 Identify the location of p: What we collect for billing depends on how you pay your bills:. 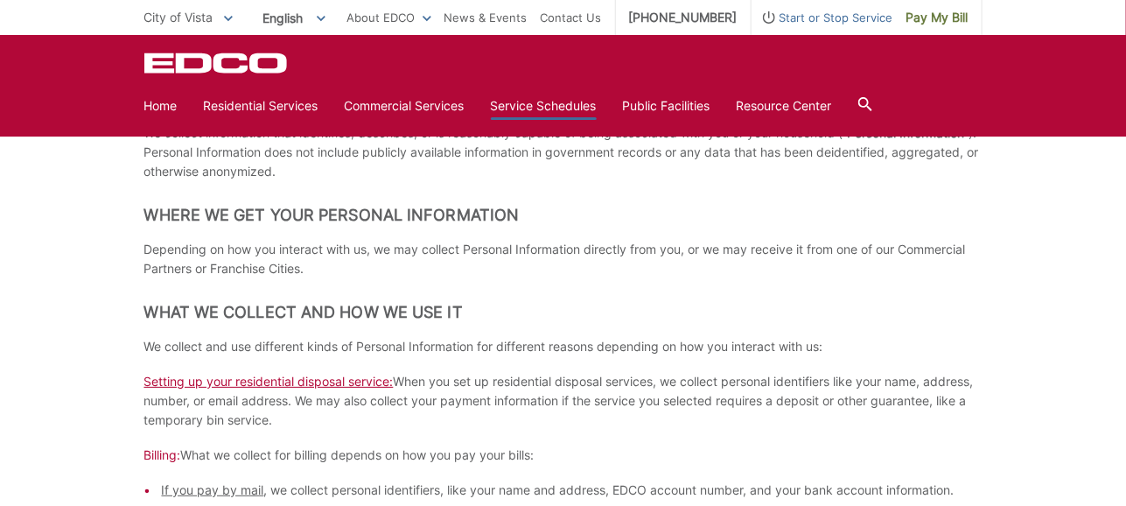
(564, 455).